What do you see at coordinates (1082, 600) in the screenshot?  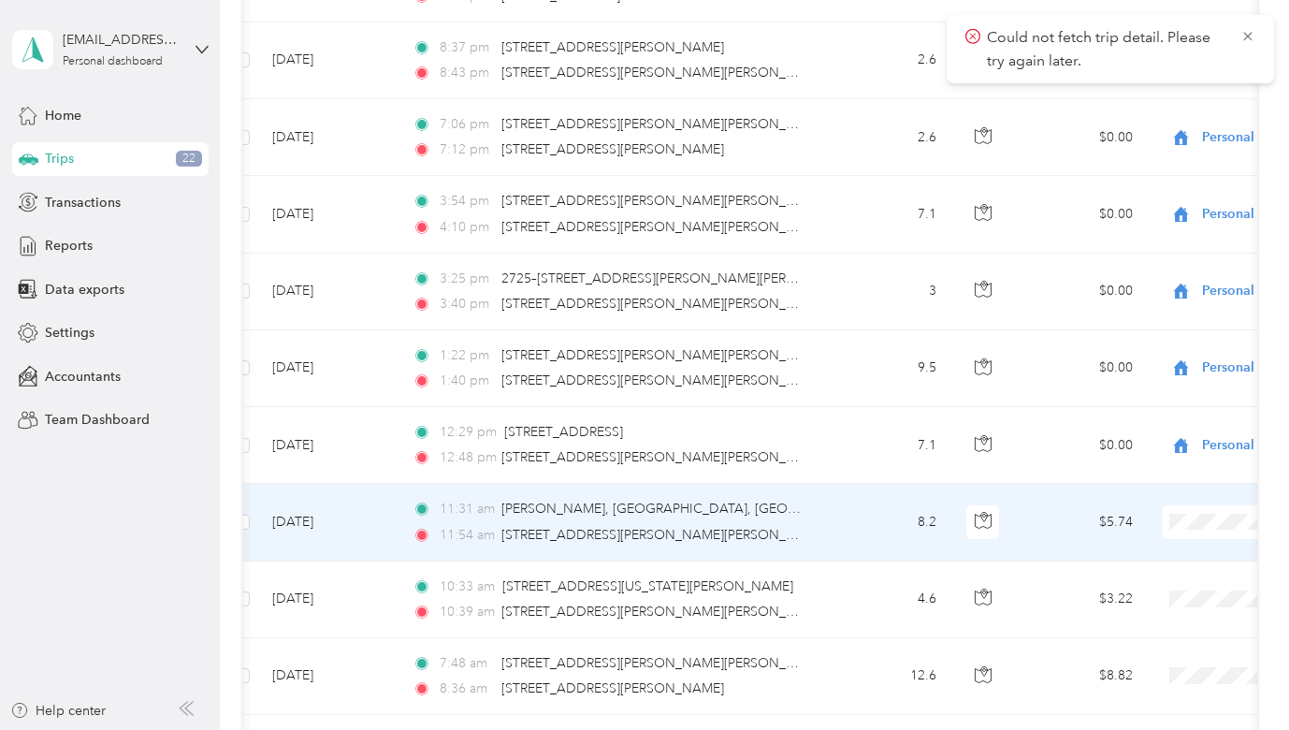 I see `td: $3.22` at bounding box center [1082, 600].